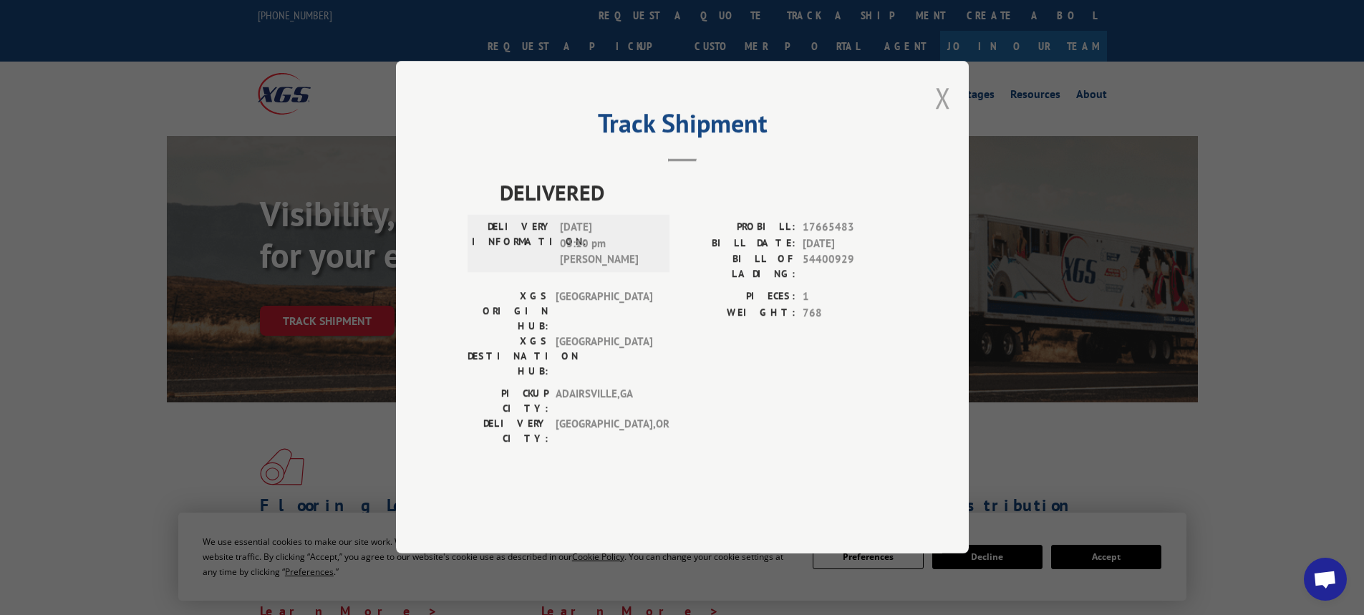 This screenshot has height=615, width=1364. What do you see at coordinates (682, 127) in the screenshot?
I see `h2: Track Shipment` at bounding box center [682, 127].